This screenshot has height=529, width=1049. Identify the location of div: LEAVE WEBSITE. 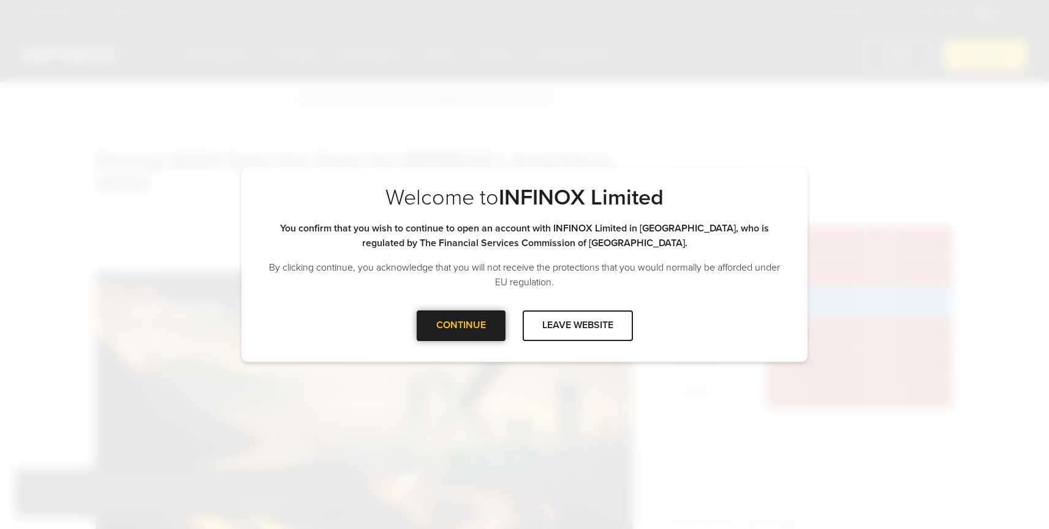
(578, 325).